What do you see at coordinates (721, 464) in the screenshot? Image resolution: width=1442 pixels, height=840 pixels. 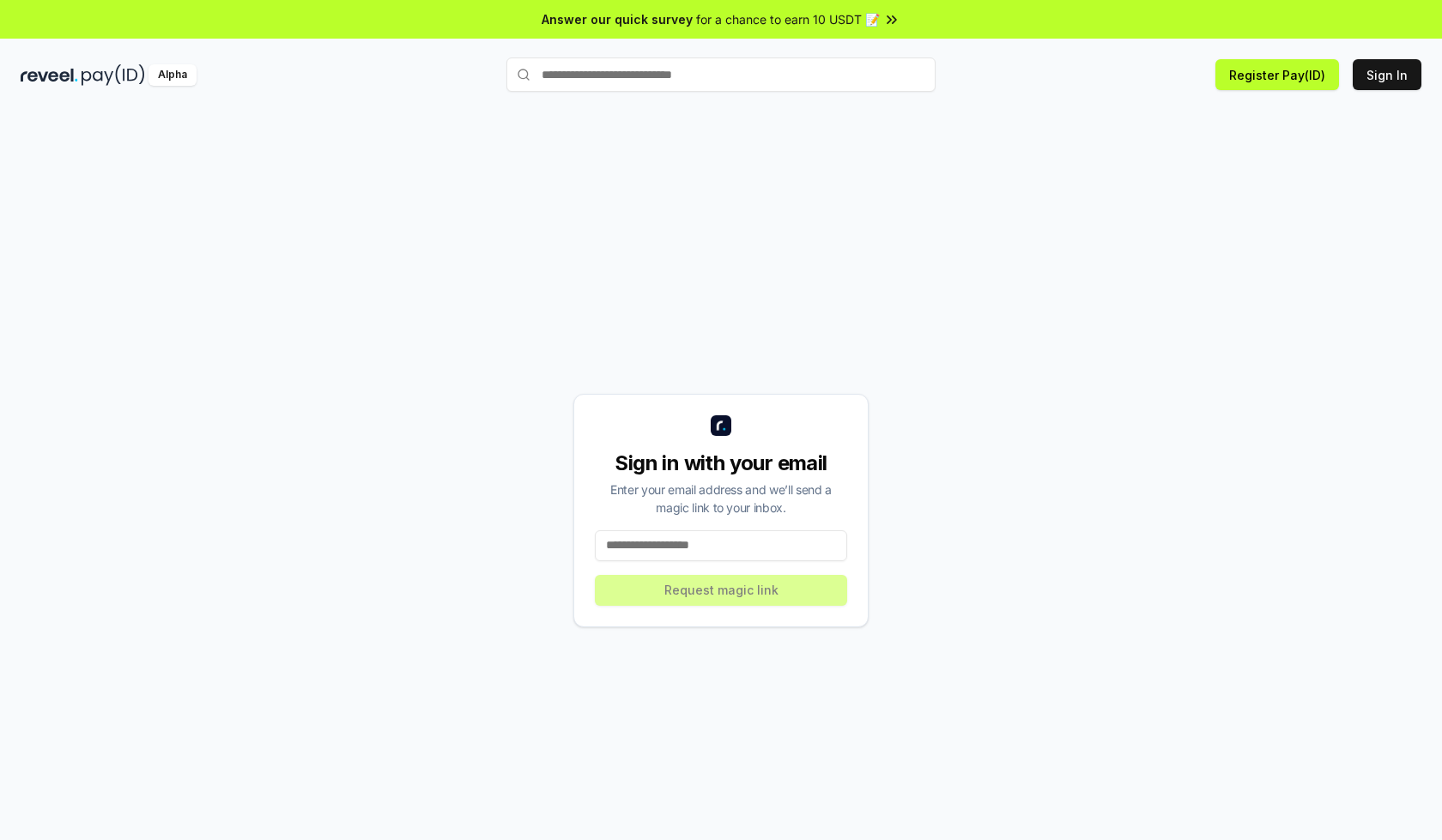 I see `div: Sign in with your email` at bounding box center [721, 464].